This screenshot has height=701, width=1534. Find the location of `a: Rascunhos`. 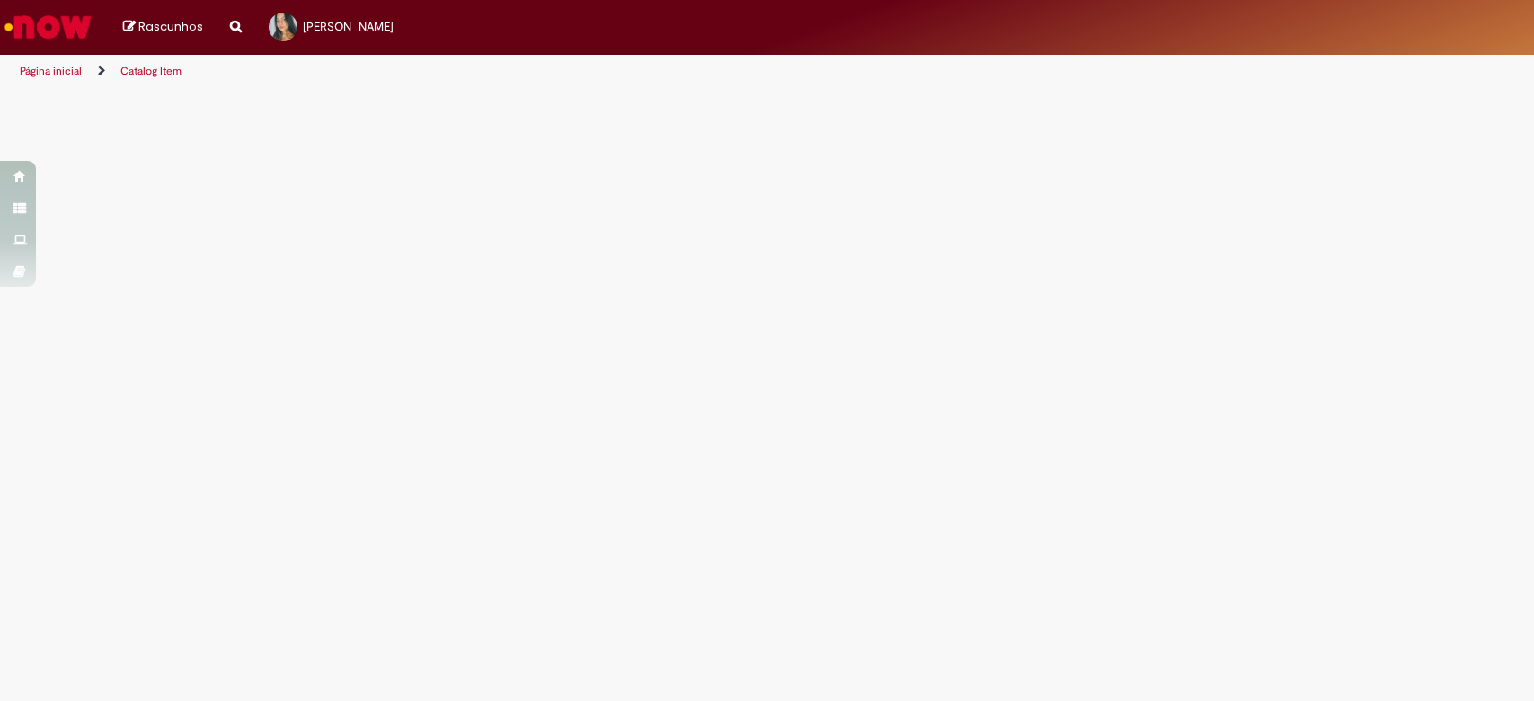

a: Rascunhos is located at coordinates (163, 27).